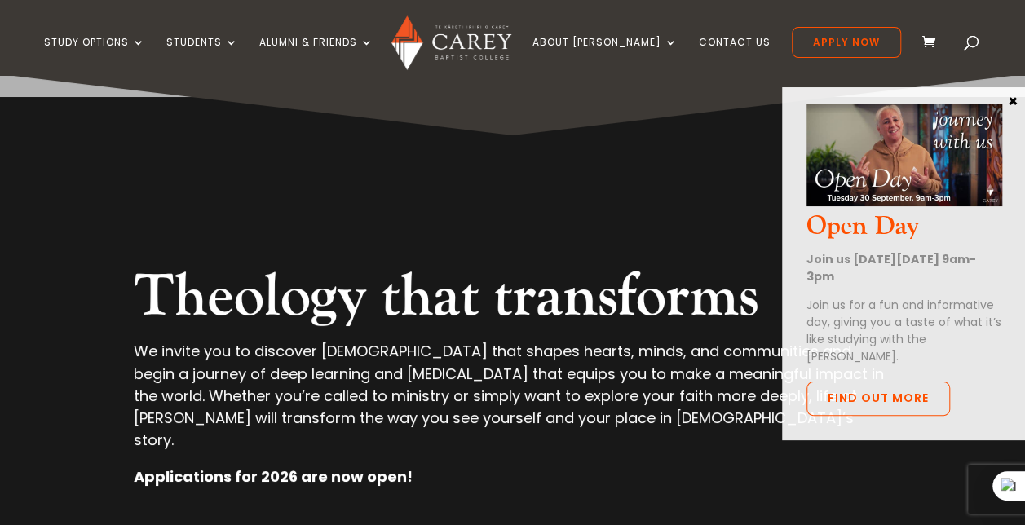  What do you see at coordinates (202, 55) in the screenshot?
I see `a: Students` at bounding box center [202, 55].